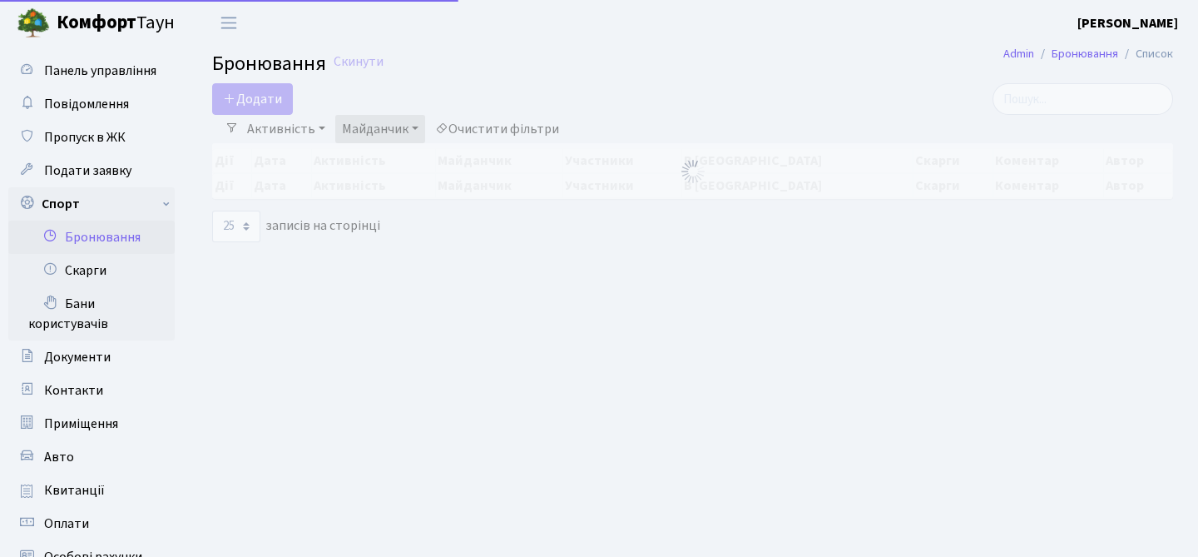 This screenshot has width=1198, height=557. I want to click on a: Документи, so click(92, 357).